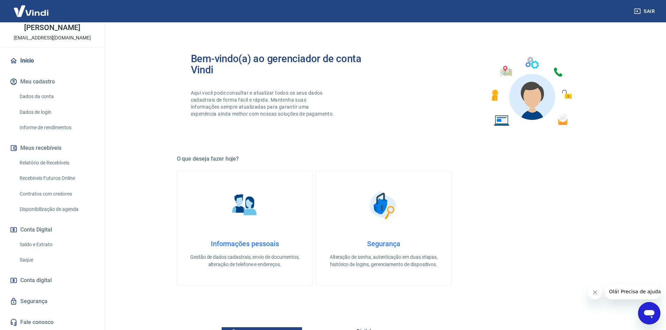 The image size is (666, 330). Describe the element at coordinates (263, 103) in the screenshot. I see `p: Aqui você pode consultar e atualizar todos os seus dados cadastrais de forma fácil e rápida. Mant...` at that location.